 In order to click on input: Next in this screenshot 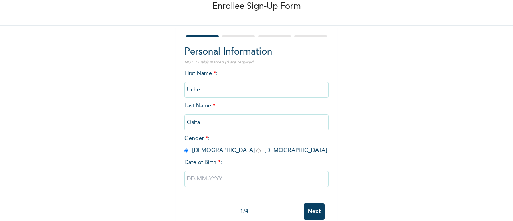, I will do `click(314, 211)`.